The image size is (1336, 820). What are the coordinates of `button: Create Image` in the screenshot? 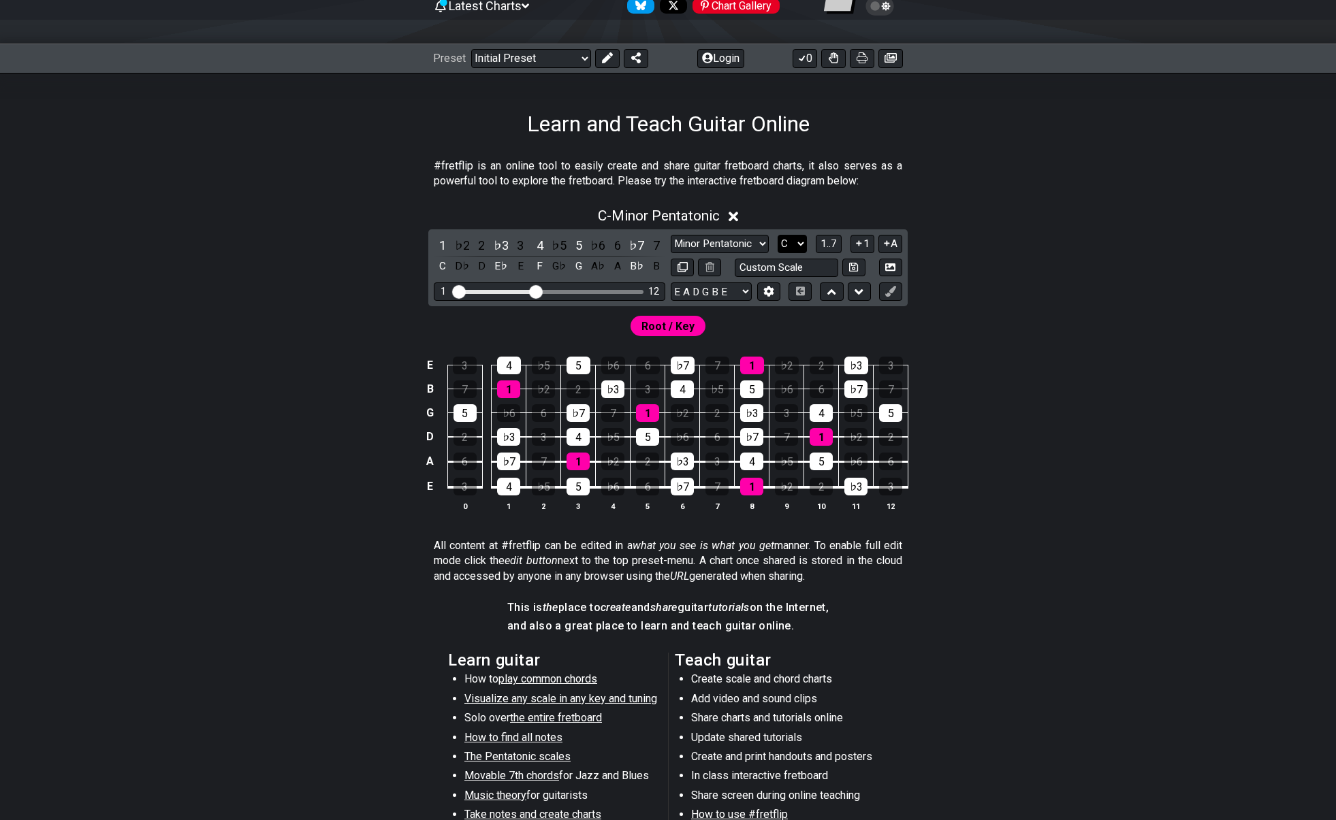 It's located at (891, 268).